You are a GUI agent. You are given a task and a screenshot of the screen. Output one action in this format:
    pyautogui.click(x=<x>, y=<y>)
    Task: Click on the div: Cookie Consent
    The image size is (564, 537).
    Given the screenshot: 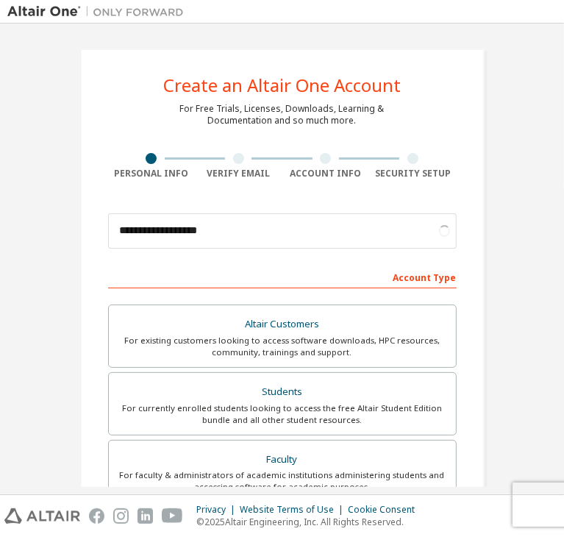 What is the action you would take?
    pyautogui.click(x=385, y=510)
    